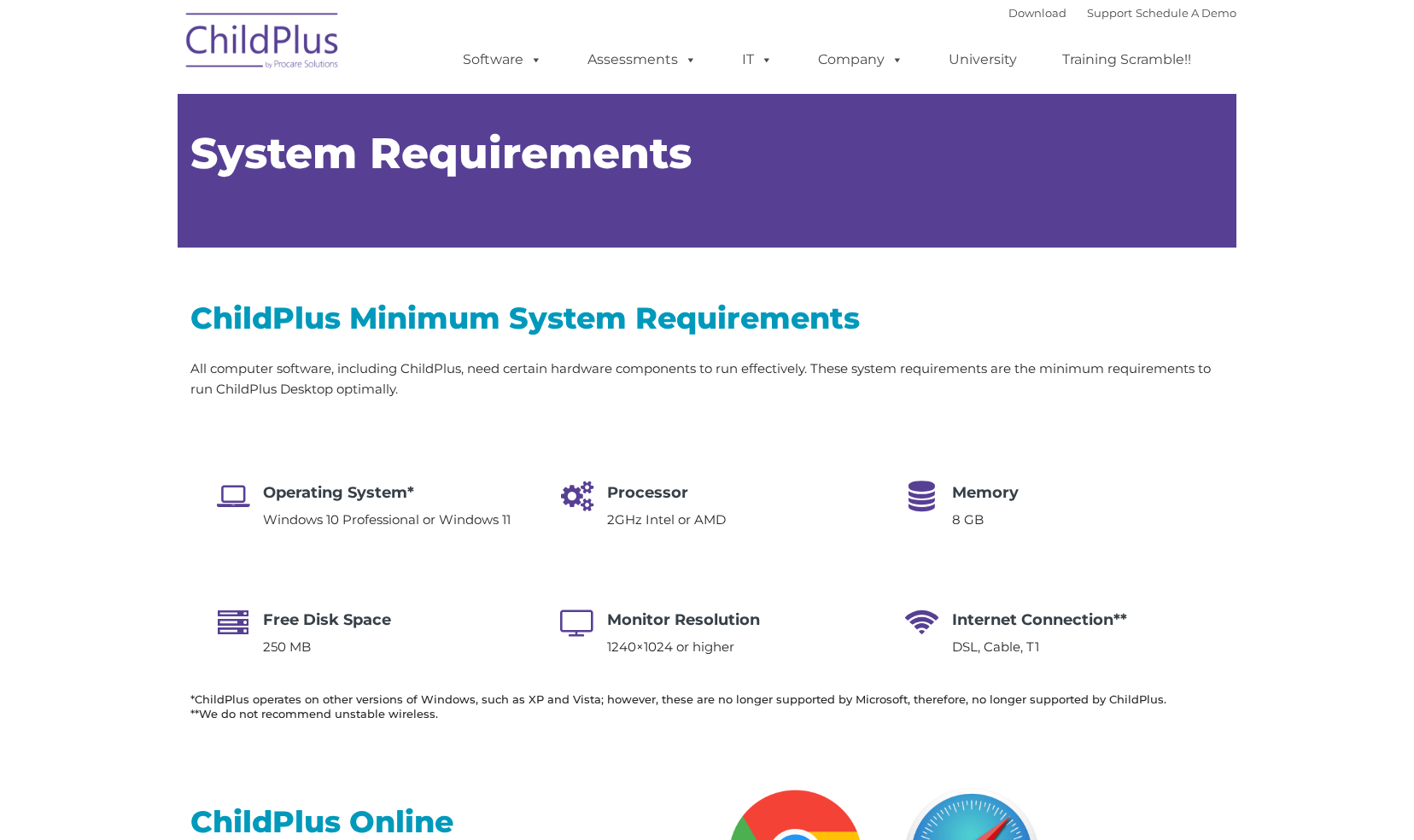 The image size is (1414, 840). I want to click on span: Memory, so click(985, 493).